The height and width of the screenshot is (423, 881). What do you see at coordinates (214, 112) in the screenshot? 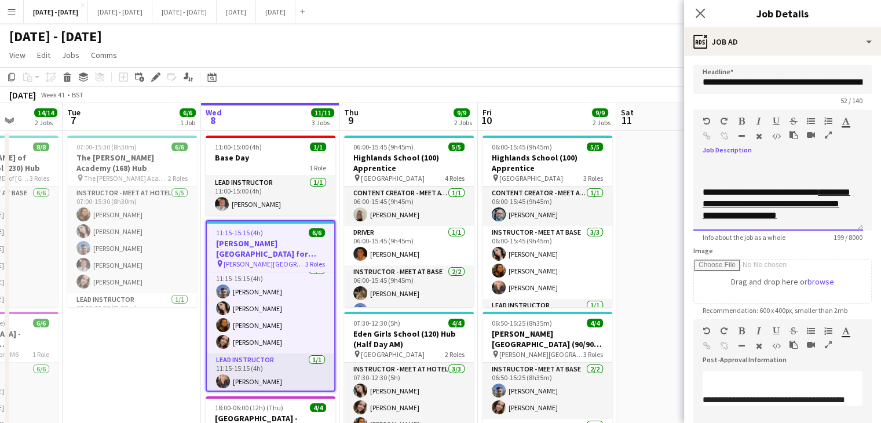
I see `span: Wed` at bounding box center [214, 112].